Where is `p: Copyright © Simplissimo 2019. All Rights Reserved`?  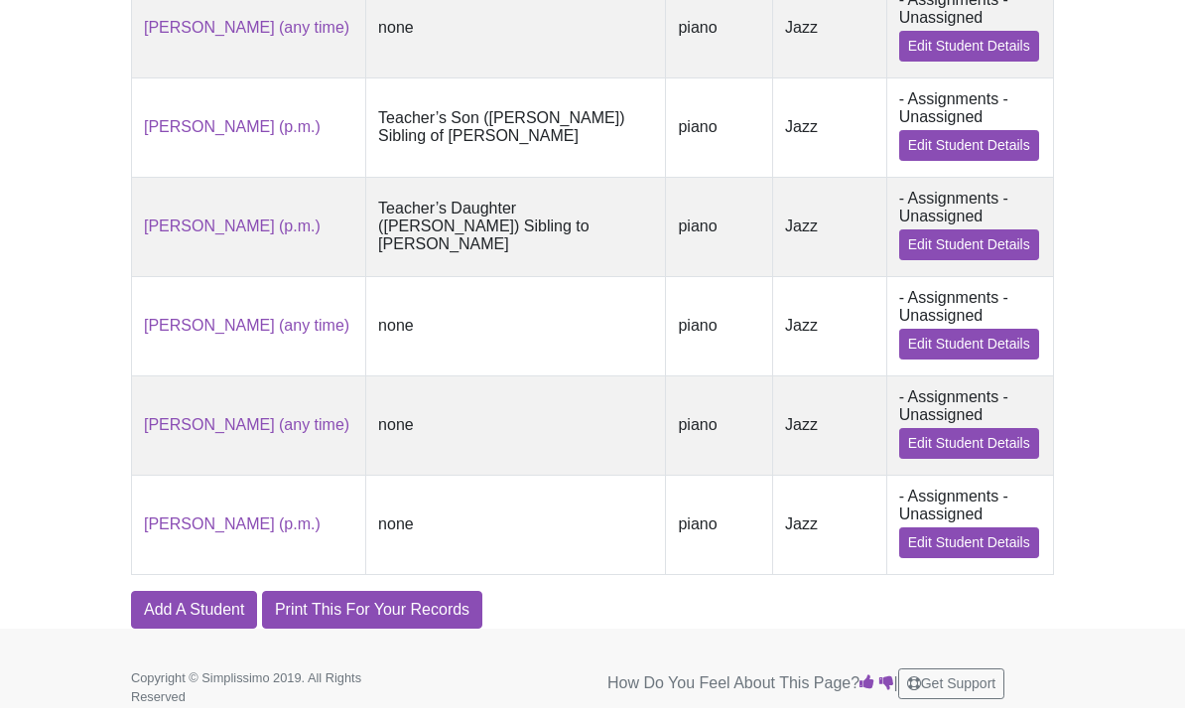 p: Copyright © Simplissimo 2019. All Rights Reserved is located at coordinates (275, 687).